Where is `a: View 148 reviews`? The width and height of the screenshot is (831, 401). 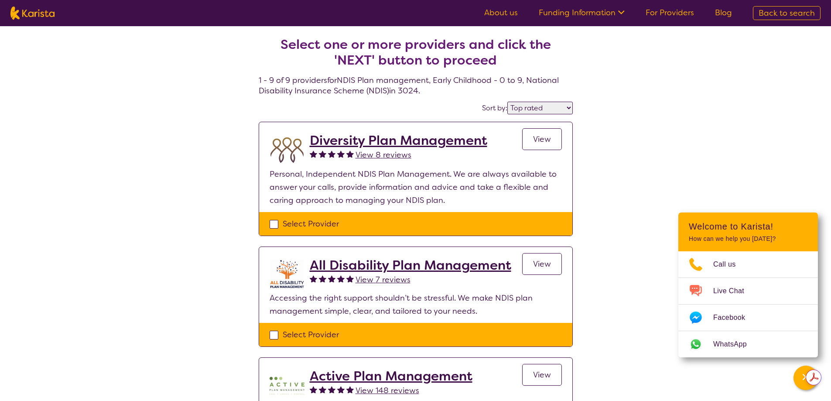
a: View 148 reviews is located at coordinates (387, 390).